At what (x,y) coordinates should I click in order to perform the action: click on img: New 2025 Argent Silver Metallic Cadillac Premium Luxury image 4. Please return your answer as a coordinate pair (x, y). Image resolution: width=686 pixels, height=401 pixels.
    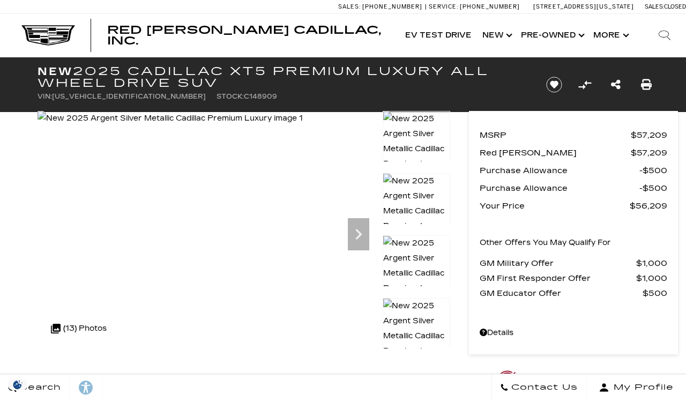
    Looking at the image, I should click on (417, 336).